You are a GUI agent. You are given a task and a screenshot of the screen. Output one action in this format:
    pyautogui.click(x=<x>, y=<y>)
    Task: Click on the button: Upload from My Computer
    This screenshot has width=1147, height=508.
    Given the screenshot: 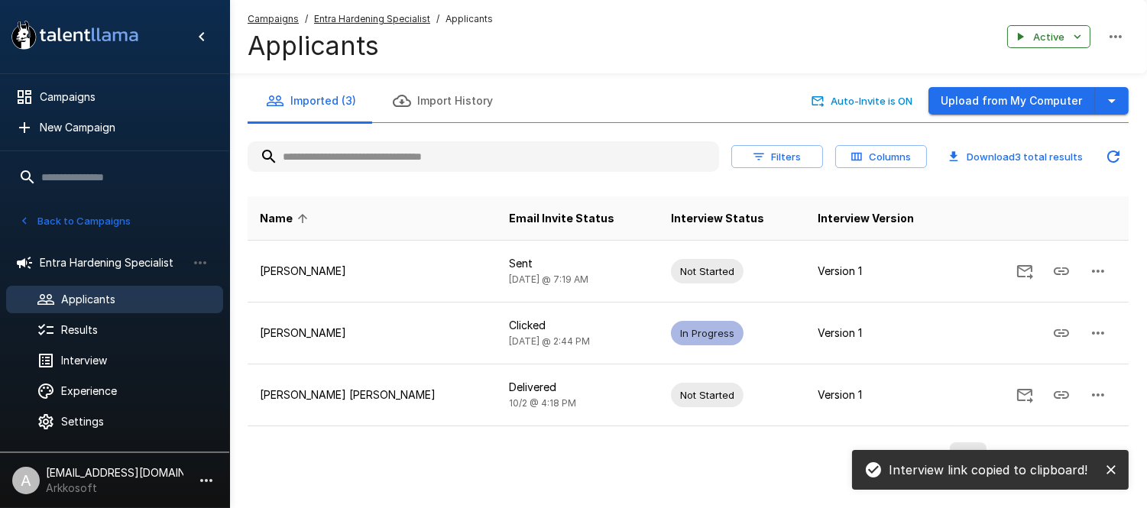 What is the action you would take?
    pyautogui.click(x=1011, y=101)
    